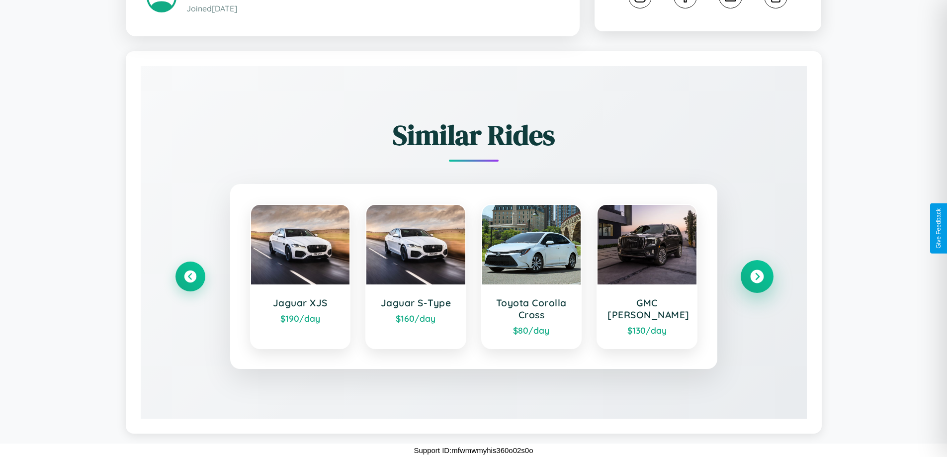 The height and width of the screenshot is (457, 947). Describe the element at coordinates (473, 450) in the screenshot. I see `p: Support ID: mfwmwmyhis360o02s0o` at that location.